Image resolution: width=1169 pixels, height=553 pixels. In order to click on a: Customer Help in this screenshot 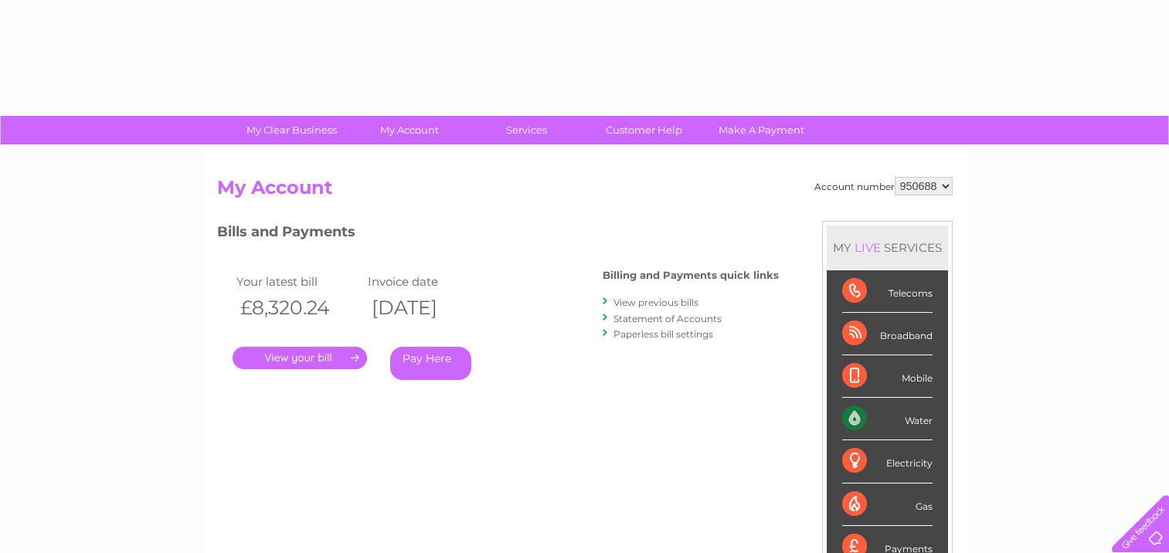, I will do `click(644, 130)`.